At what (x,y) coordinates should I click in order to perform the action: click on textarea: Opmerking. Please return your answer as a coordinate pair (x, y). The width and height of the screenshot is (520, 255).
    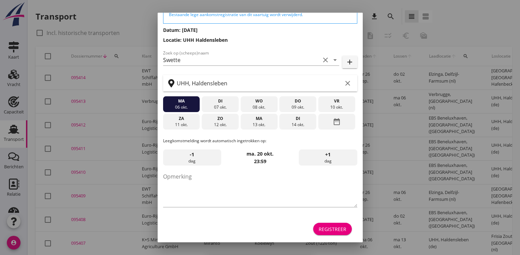
    Looking at the image, I should click on (260, 189).